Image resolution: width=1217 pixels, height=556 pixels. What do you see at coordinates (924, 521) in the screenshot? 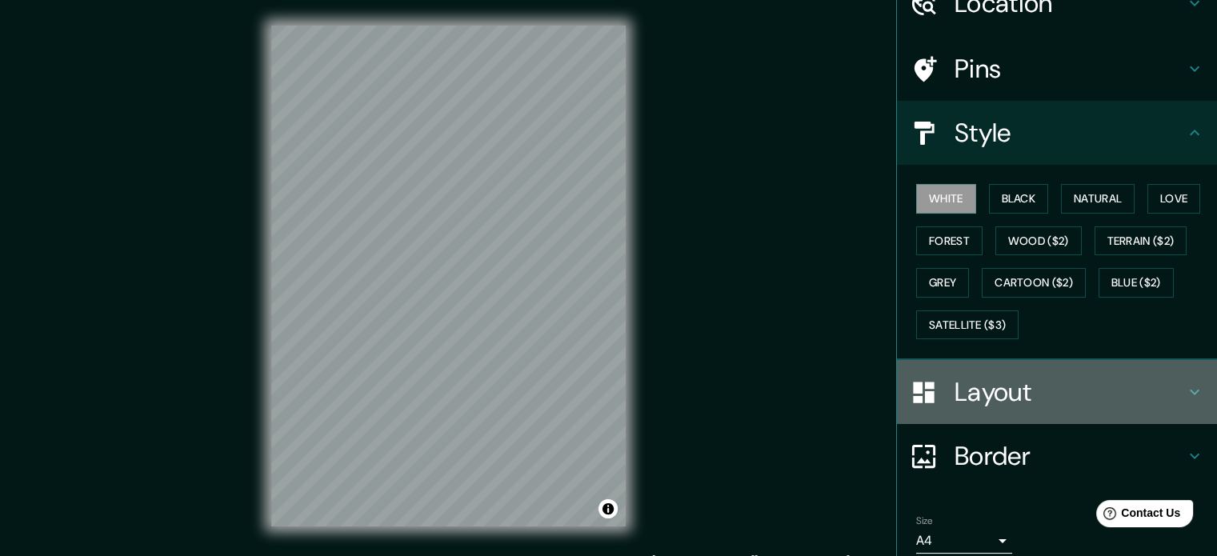
I see `label: Size` at bounding box center [924, 521].